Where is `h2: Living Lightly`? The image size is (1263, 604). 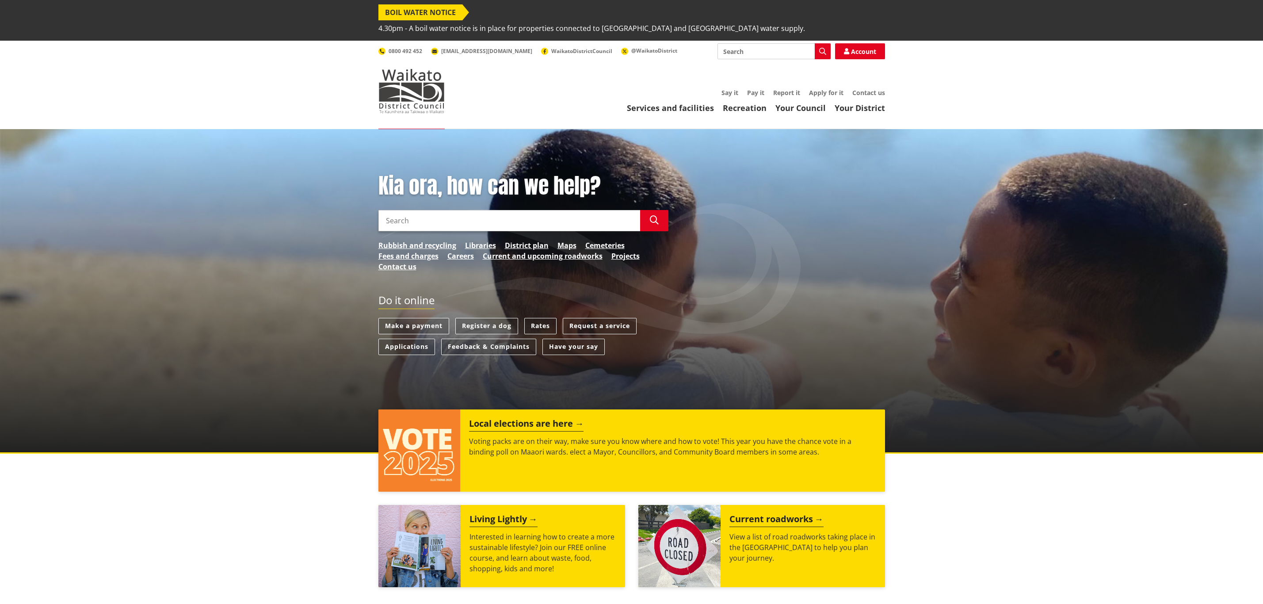
h2: Living Lightly is located at coordinates (504, 520).